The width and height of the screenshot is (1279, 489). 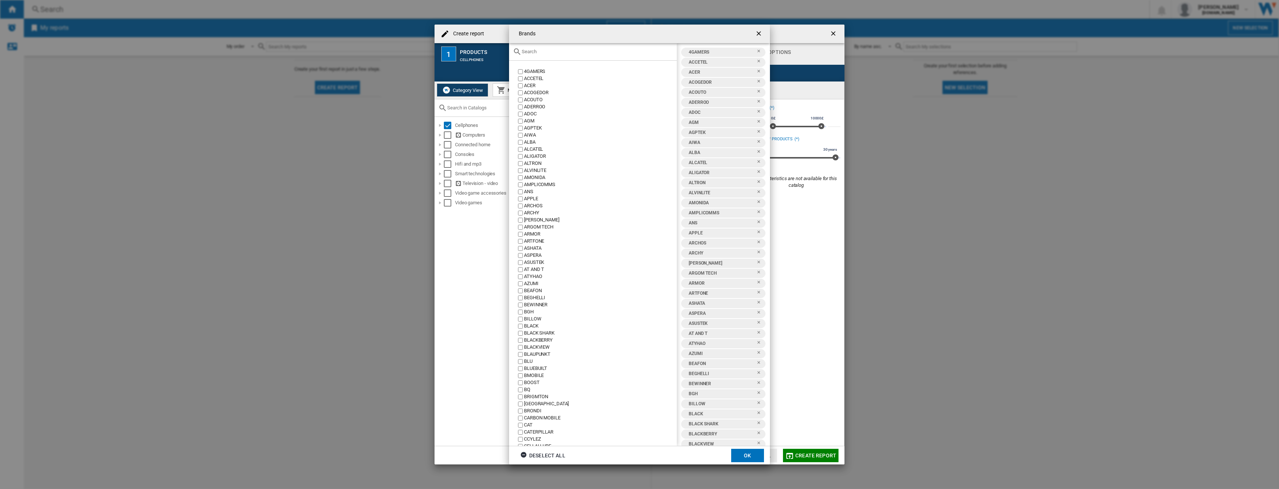 I want to click on div: AIWA, so click(x=600, y=135).